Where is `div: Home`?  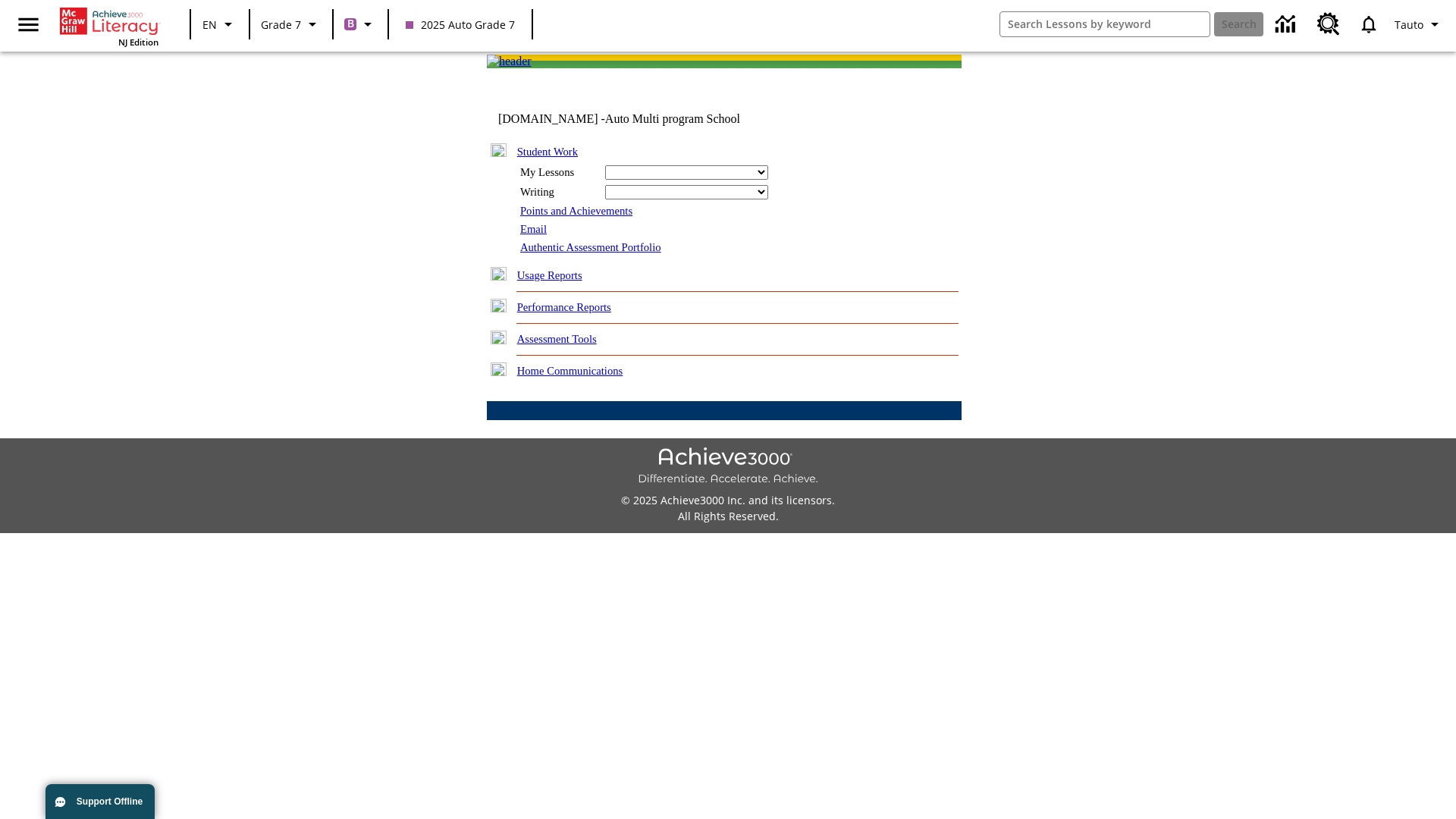 div: Home is located at coordinates (109, 26).